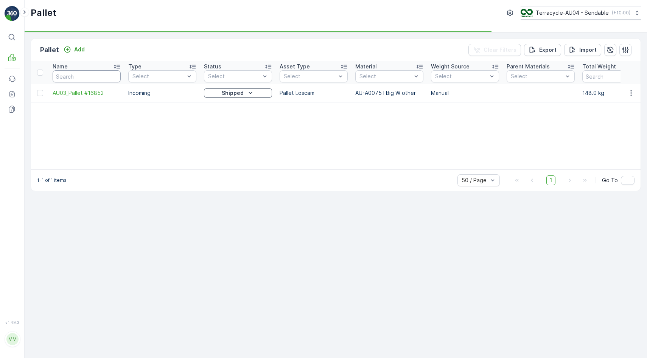 The image size is (647, 358). I want to click on td: Incoming, so click(162, 93).